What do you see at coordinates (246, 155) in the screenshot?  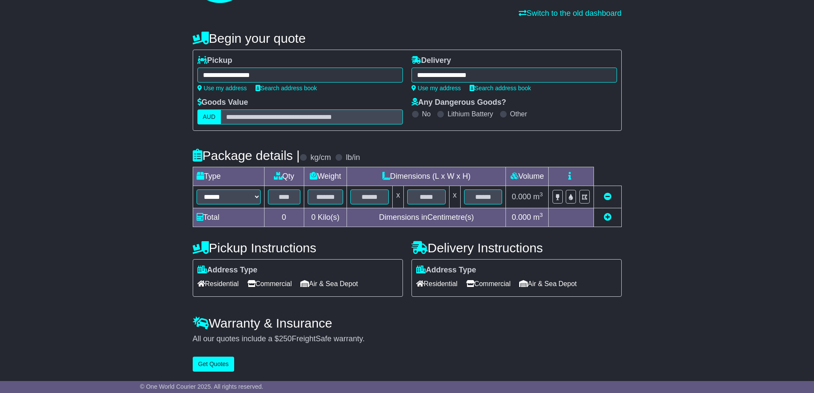 I see `h4: Package details |` at bounding box center [246, 155].